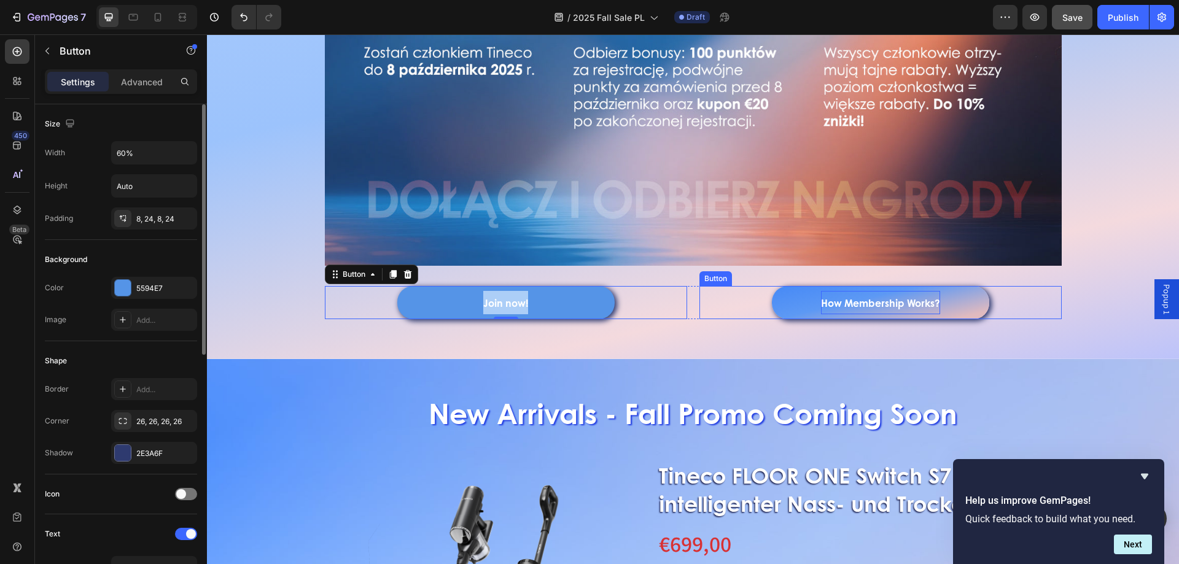  What do you see at coordinates (298, 268) in the screenshot?
I see `strong: Join now!` at bounding box center [298, 268].